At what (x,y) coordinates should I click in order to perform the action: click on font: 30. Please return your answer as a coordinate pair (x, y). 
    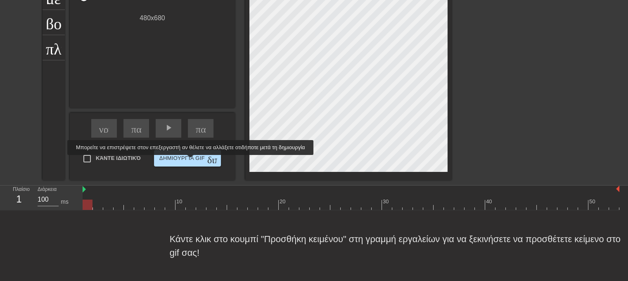
    Looking at the image, I should click on (386, 201).